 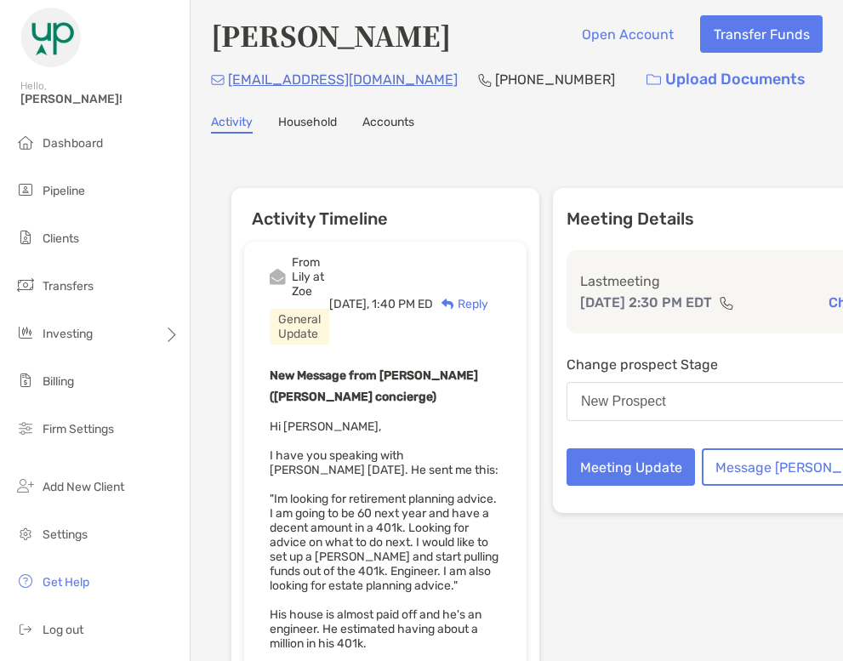 What do you see at coordinates (60, 238) in the screenshot?
I see `span: Clients` at bounding box center [60, 238].